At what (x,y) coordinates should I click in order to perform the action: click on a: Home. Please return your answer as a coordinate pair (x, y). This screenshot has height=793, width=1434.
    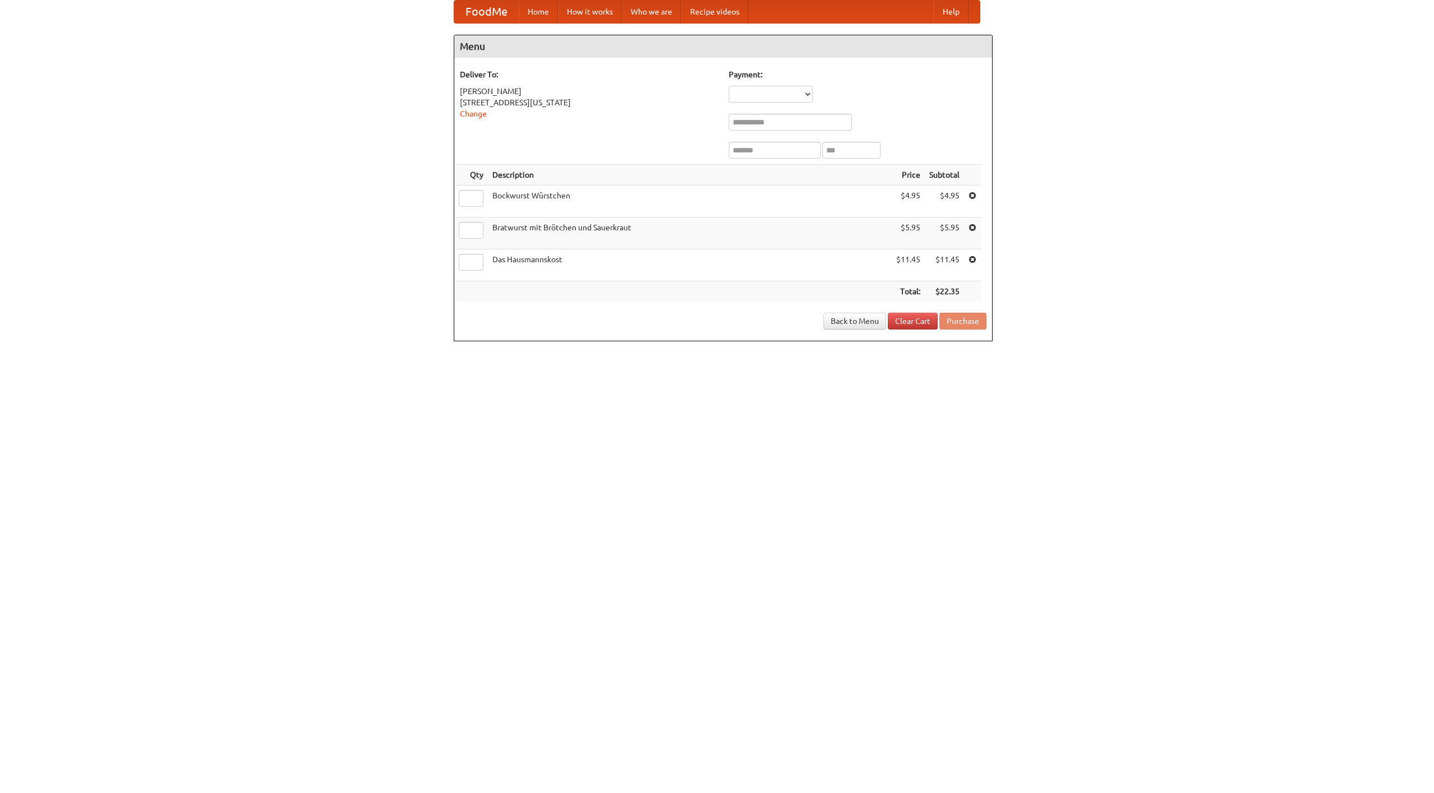
    Looking at the image, I should click on (538, 12).